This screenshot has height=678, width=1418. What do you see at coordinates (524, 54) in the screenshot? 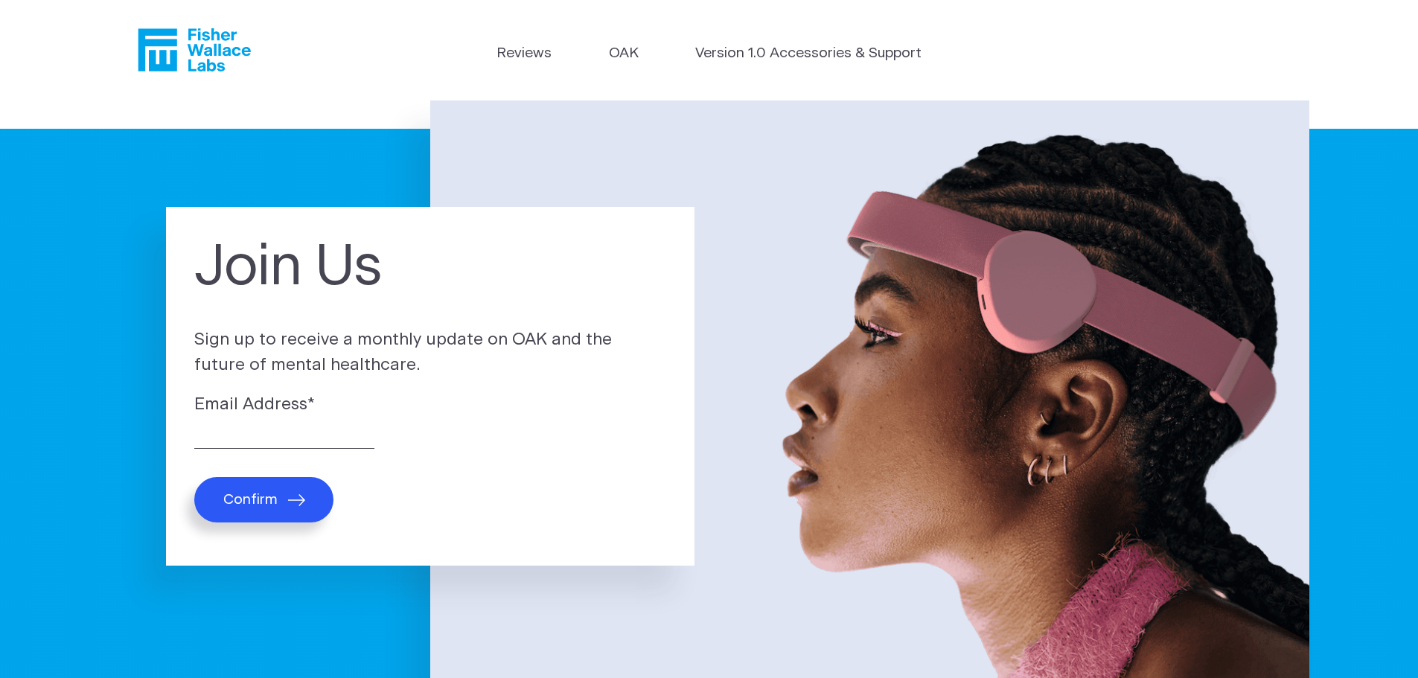
I see `a: Reviews` at bounding box center [524, 54].